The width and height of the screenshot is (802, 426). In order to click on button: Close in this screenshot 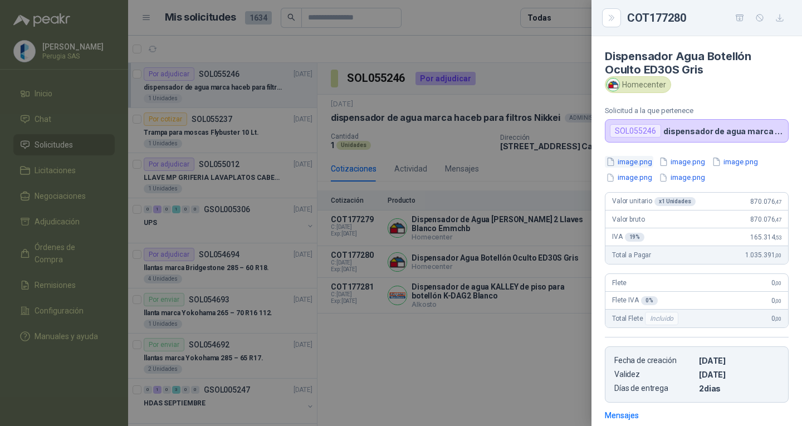, I will do `click(612, 18)`.